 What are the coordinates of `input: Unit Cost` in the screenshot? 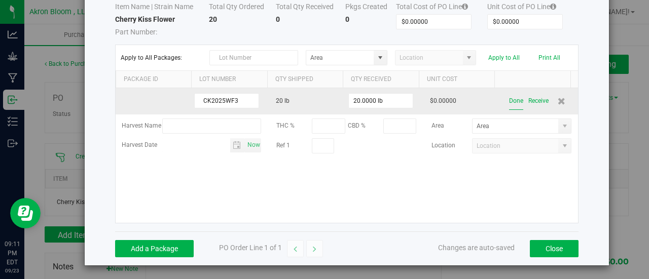 It's located at (525, 22).